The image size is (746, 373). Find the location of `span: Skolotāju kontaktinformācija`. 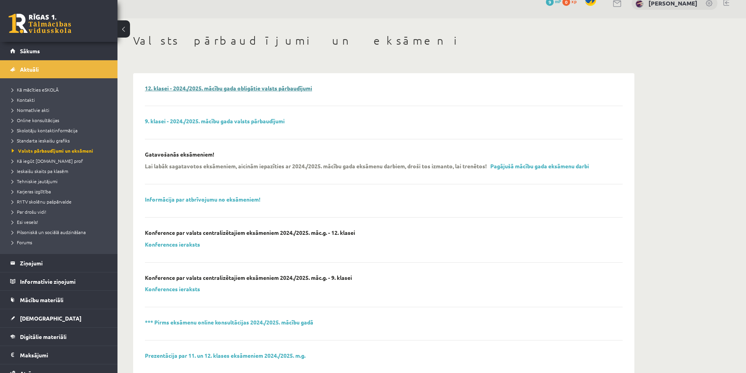

span: Skolotāju kontaktinformācija is located at coordinates (45, 130).